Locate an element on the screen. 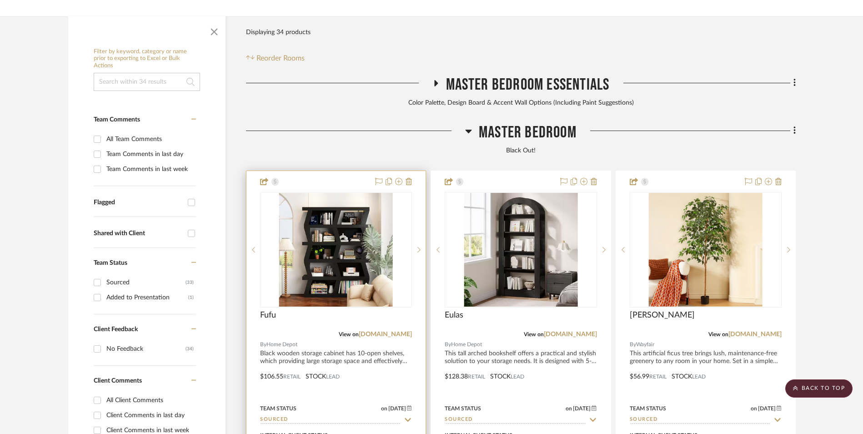 The width and height of the screenshot is (863, 434). scroll-to-top-button: BACK TO TOP is located at coordinates (819, 388).